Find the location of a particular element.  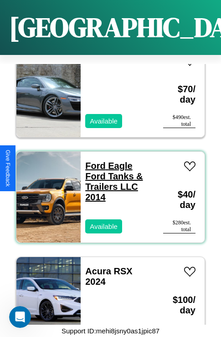

h3: $ 100 / day is located at coordinates (179, 306).